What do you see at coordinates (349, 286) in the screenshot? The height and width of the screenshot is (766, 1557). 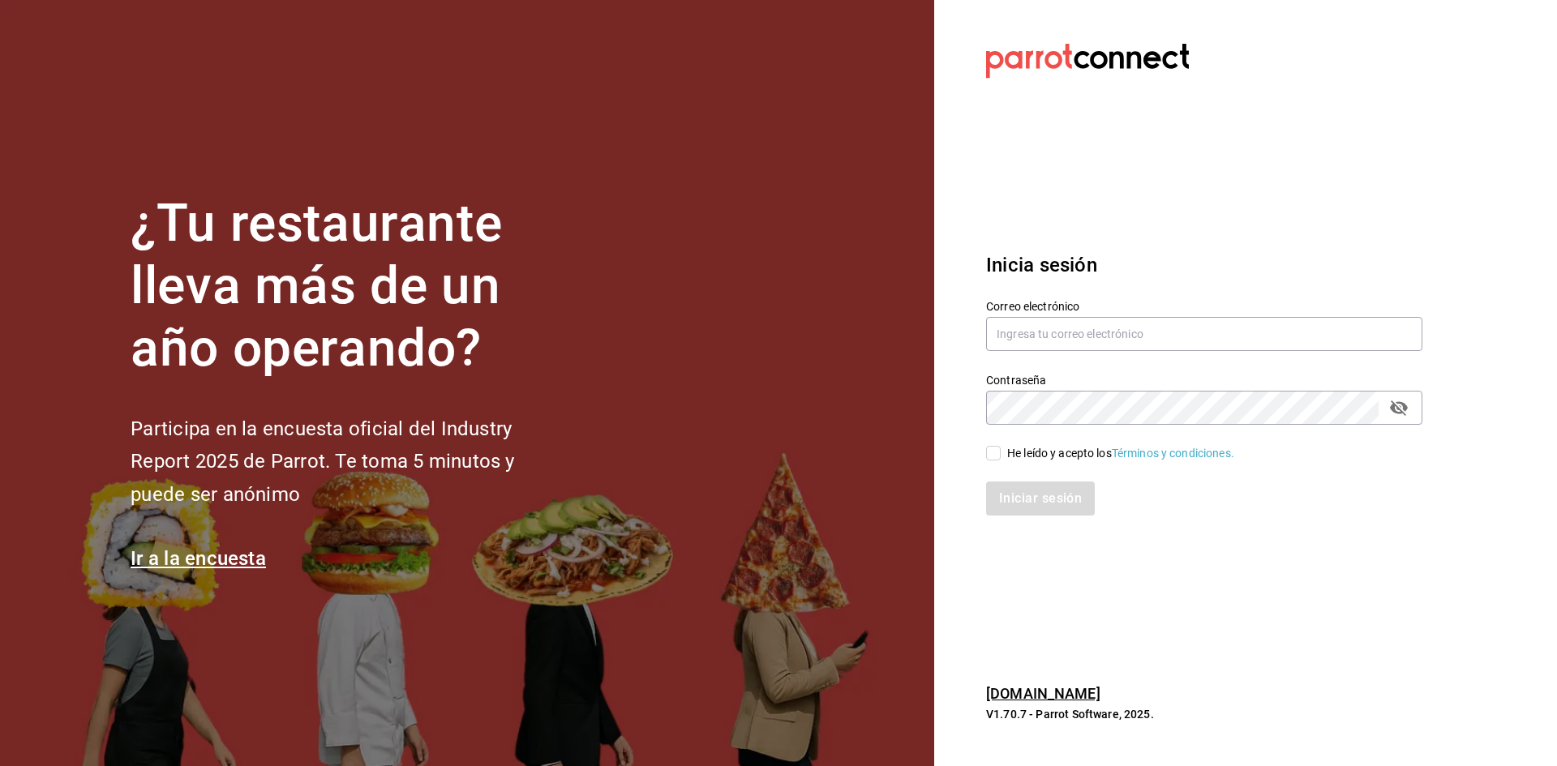 I see `h1: ¿Tu restaurante lleva más de un año operando?` at bounding box center [349, 286].